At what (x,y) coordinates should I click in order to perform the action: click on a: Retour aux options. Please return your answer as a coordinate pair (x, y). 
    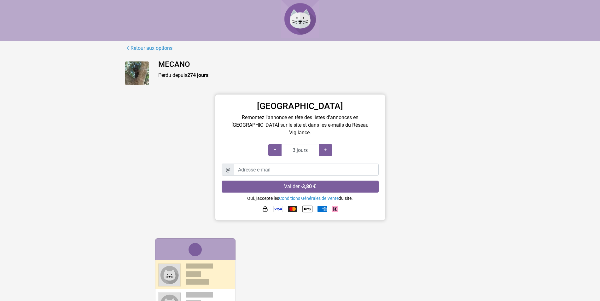
    Looking at the image, I should click on (149, 48).